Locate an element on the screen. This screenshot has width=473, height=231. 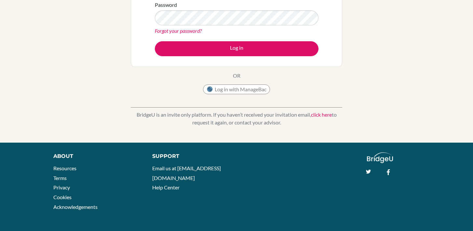
img: logo_white@2x-f4f0deed5e89b7ecb1c2cc34c3e3d731f90f0f143d5ea2071677605dd97b5244.png is located at coordinates (380, 158).